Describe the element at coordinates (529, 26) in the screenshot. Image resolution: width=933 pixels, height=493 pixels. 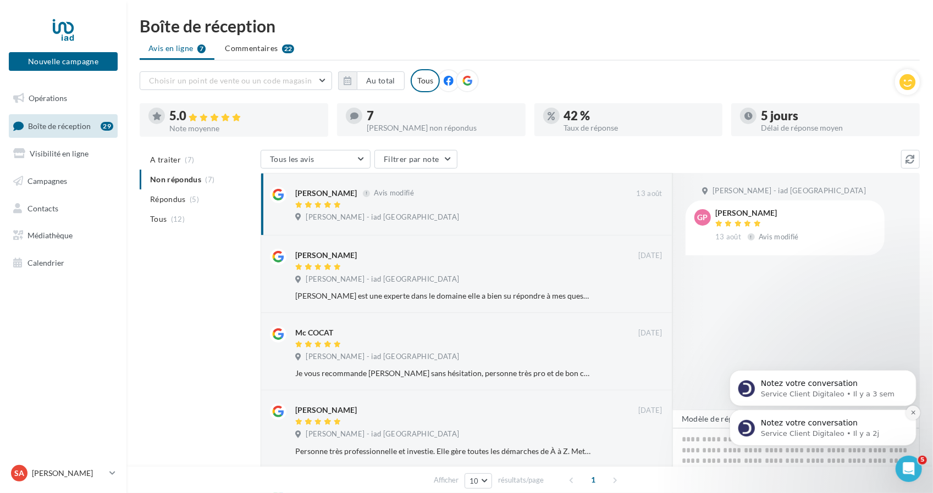
I see `div: Boîte de réception` at that location.